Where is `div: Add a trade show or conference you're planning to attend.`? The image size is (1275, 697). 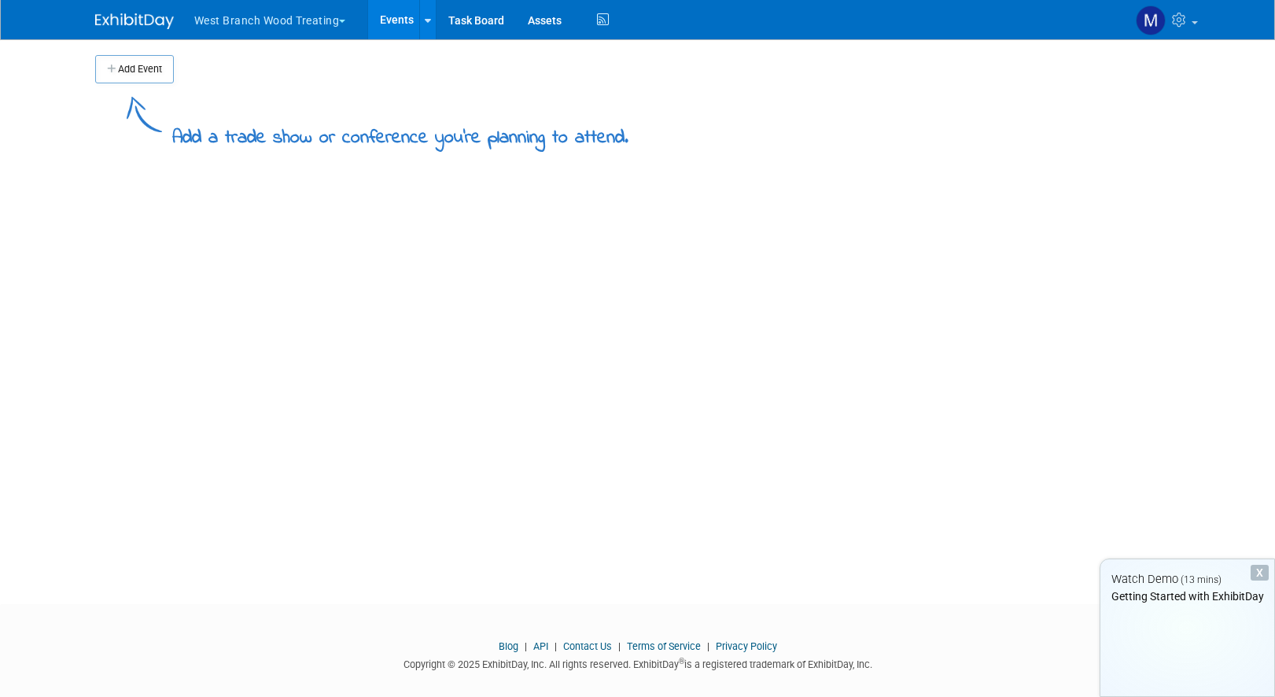
div: Add a trade show or conference you're planning to attend. is located at coordinates (400, 132).